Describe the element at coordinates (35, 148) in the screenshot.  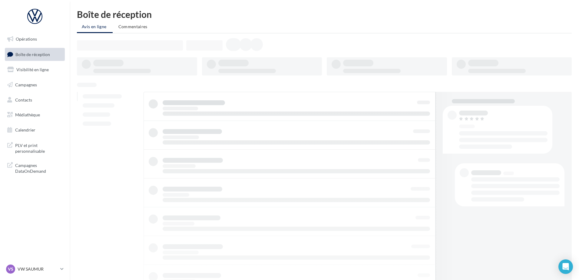
I see `a: PLV et print personnalisable` at that location.